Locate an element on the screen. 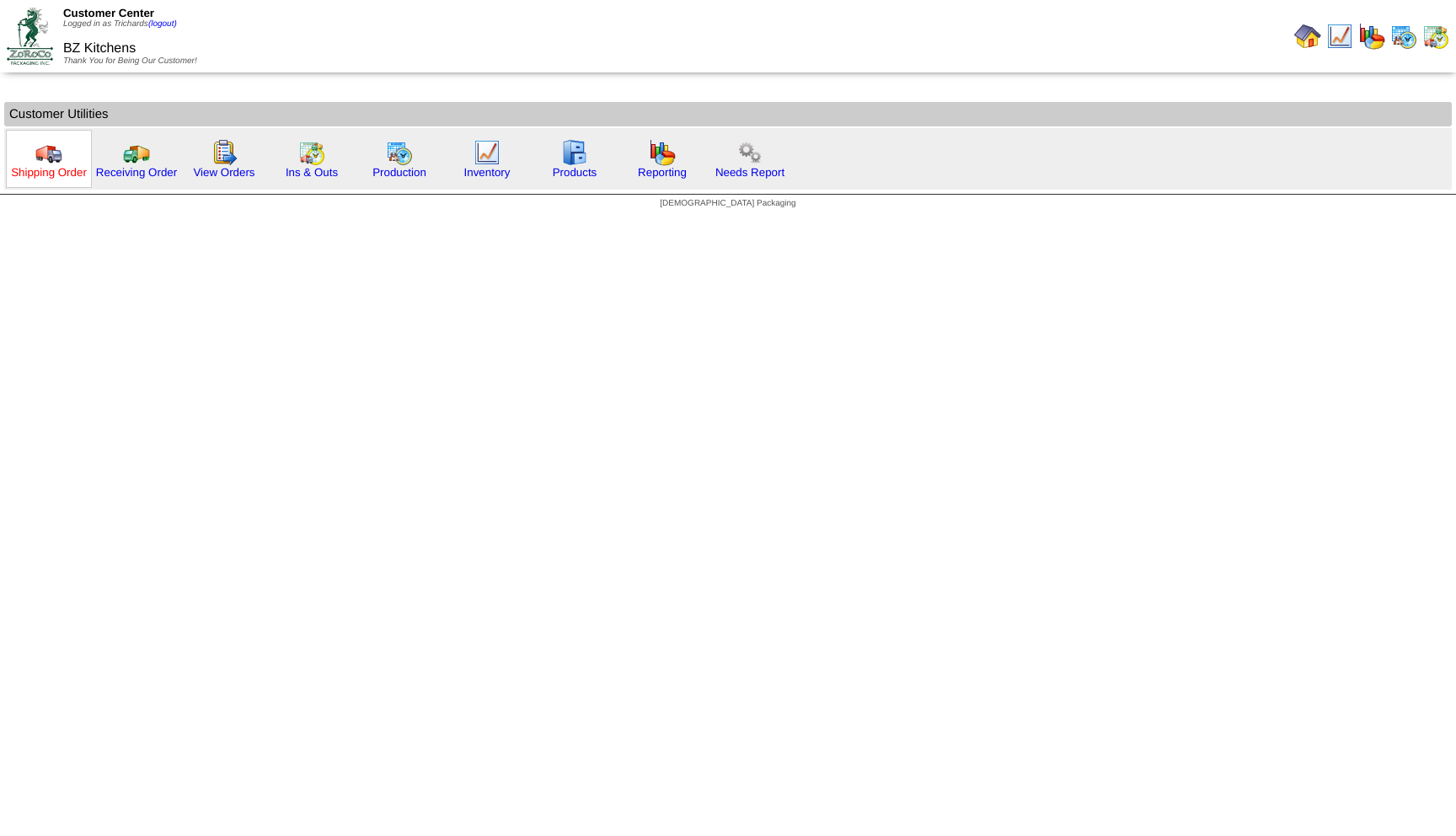  a: Shipping Order is located at coordinates (49, 172).